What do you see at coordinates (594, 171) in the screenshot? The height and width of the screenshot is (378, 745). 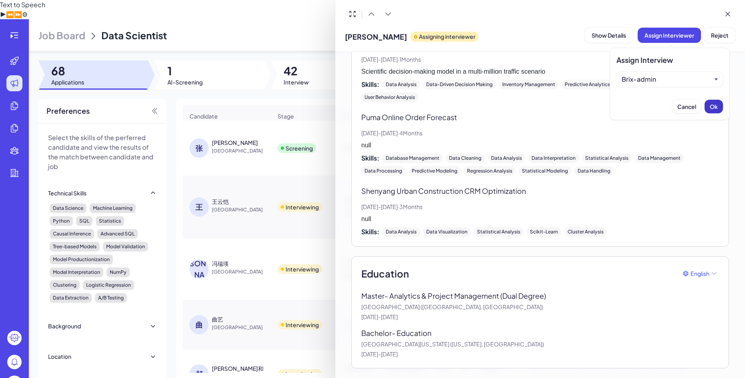 I see `div: Data Handling` at bounding box center [594, 171].